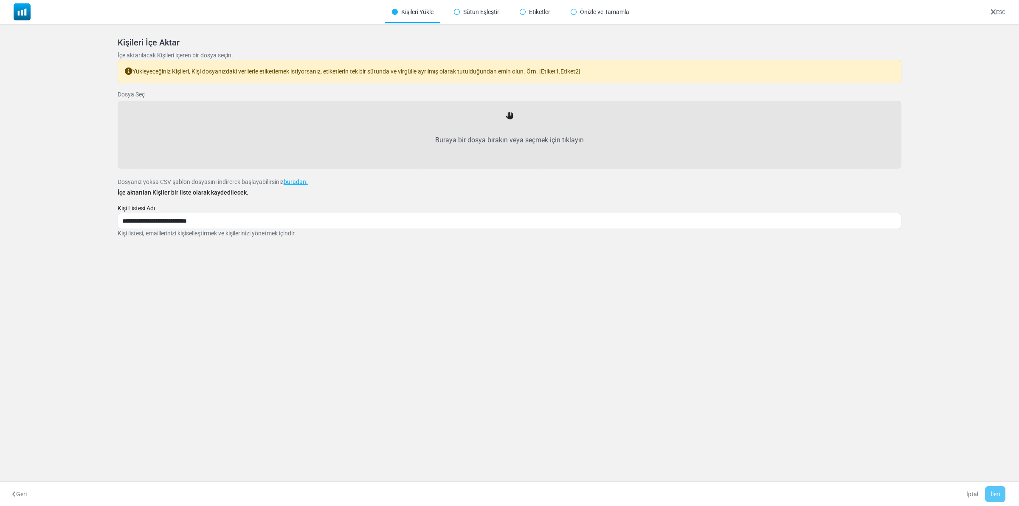 Image resolution: width=1019 pixels, height=506 pixels. What do you see at coordinates (510, 233) in the screenshot?
I see `p: Kişi listesi, emaillerinizi kişiselleştirmek ve kişilerinizi yönetmek içindir.` at bounding box center [510, 233].